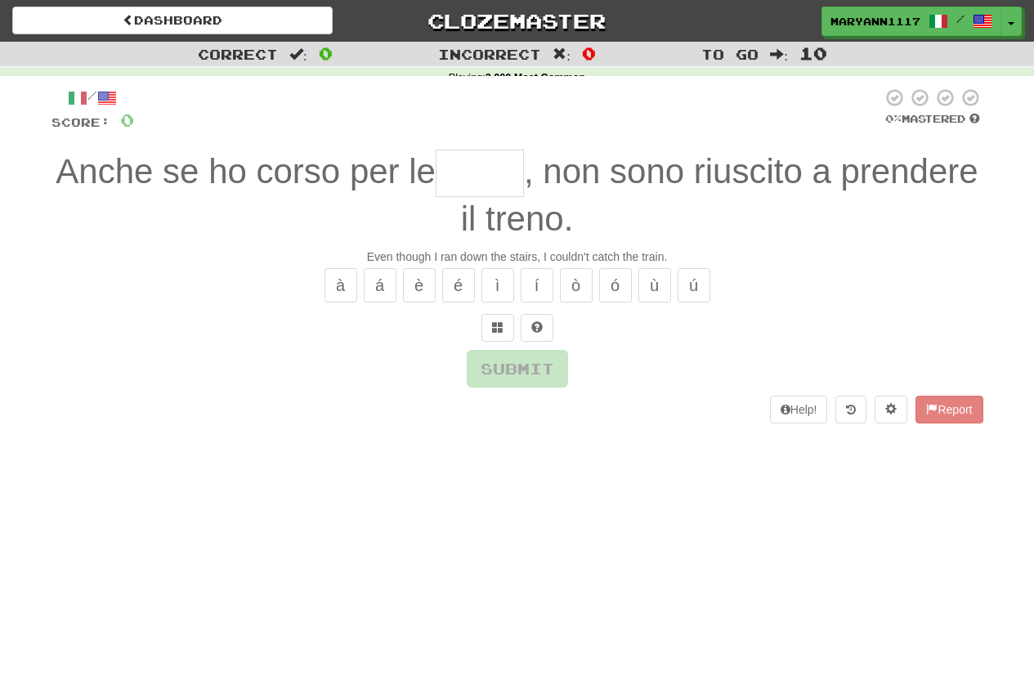  I want to click on button: ù, so click(655, 285).